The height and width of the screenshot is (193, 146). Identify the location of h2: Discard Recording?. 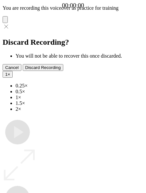
(73, 42).